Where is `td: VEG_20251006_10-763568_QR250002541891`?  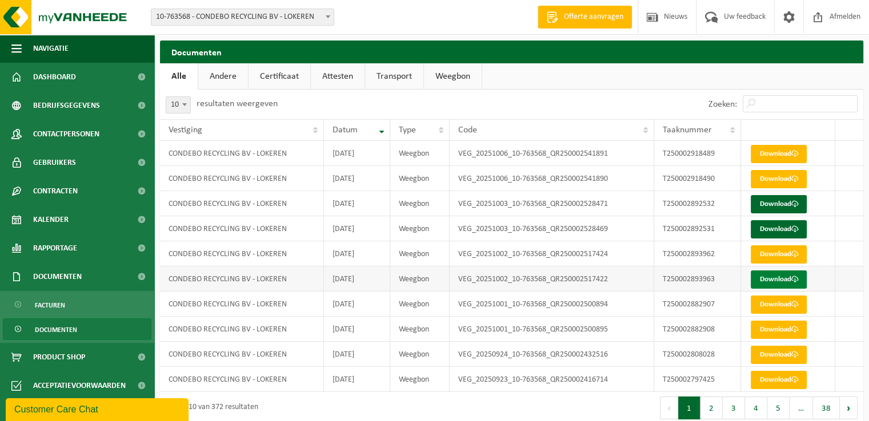 td: VEG_20251006_10-763568_QR250002541891 is located at coordinates (552, 154).